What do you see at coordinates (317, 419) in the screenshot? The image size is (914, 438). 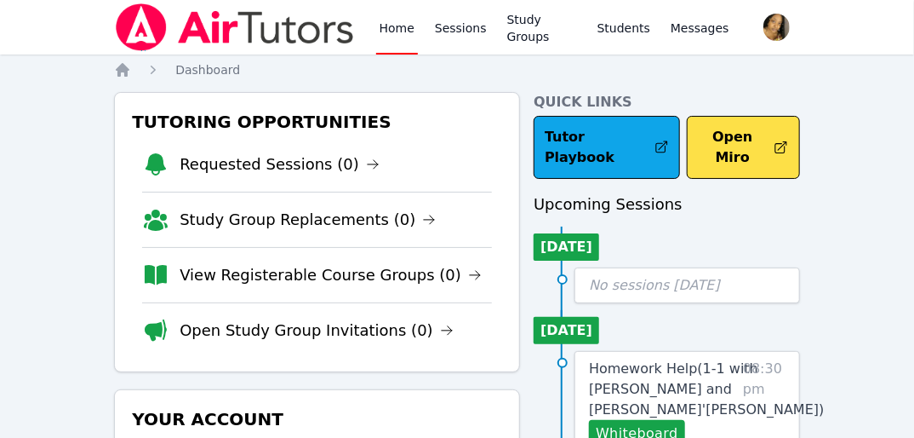 I see `h3: Your Account` at bounding box center [317, 419].